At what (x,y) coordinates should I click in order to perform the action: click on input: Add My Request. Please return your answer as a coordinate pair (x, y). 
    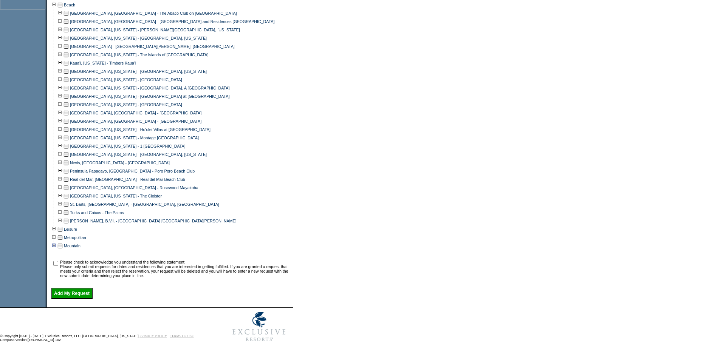
    Looking at the image, I should click on (72, 294).